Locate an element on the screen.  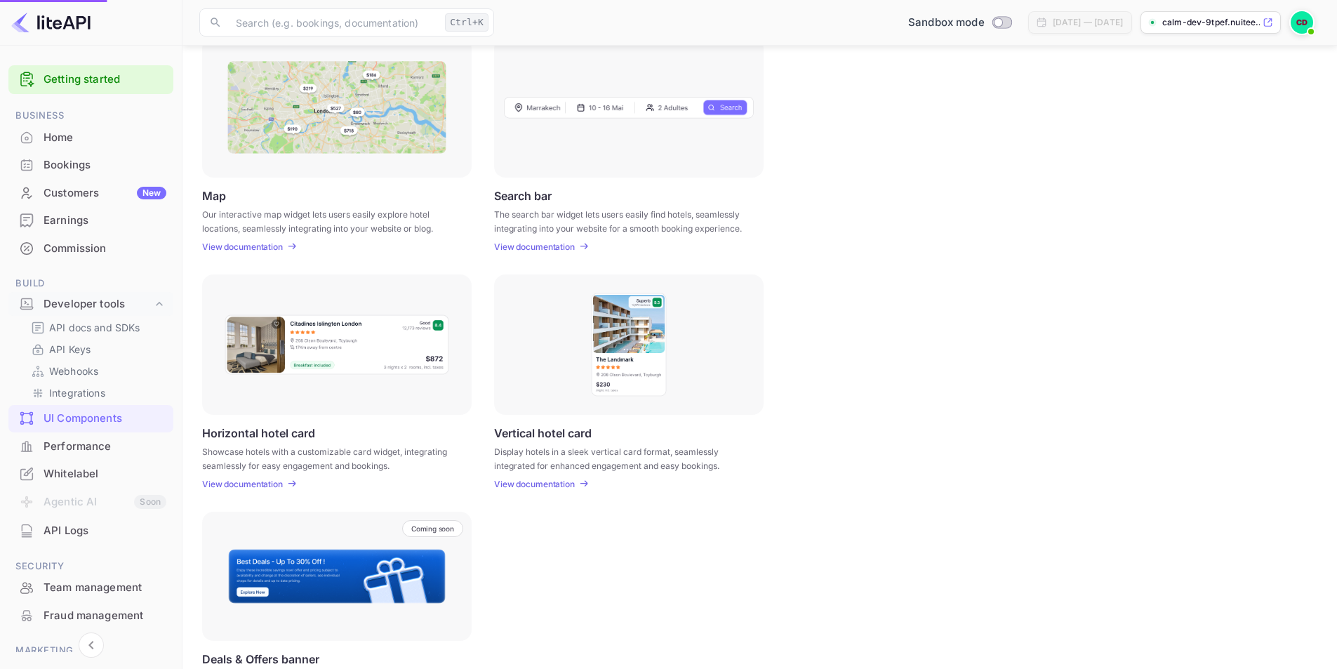
div: API docs and SDKs is located at coordinates (96, 327).